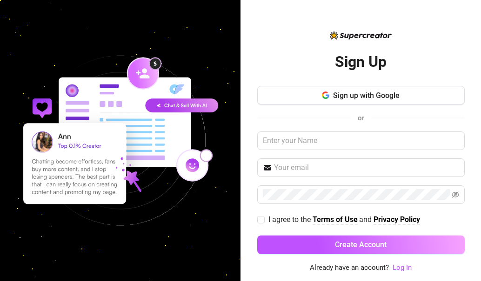  What do you see at coordinates (335, 220) in the screenshot?
I see `strong: Terms of Use` at bounding box center [335, 220].